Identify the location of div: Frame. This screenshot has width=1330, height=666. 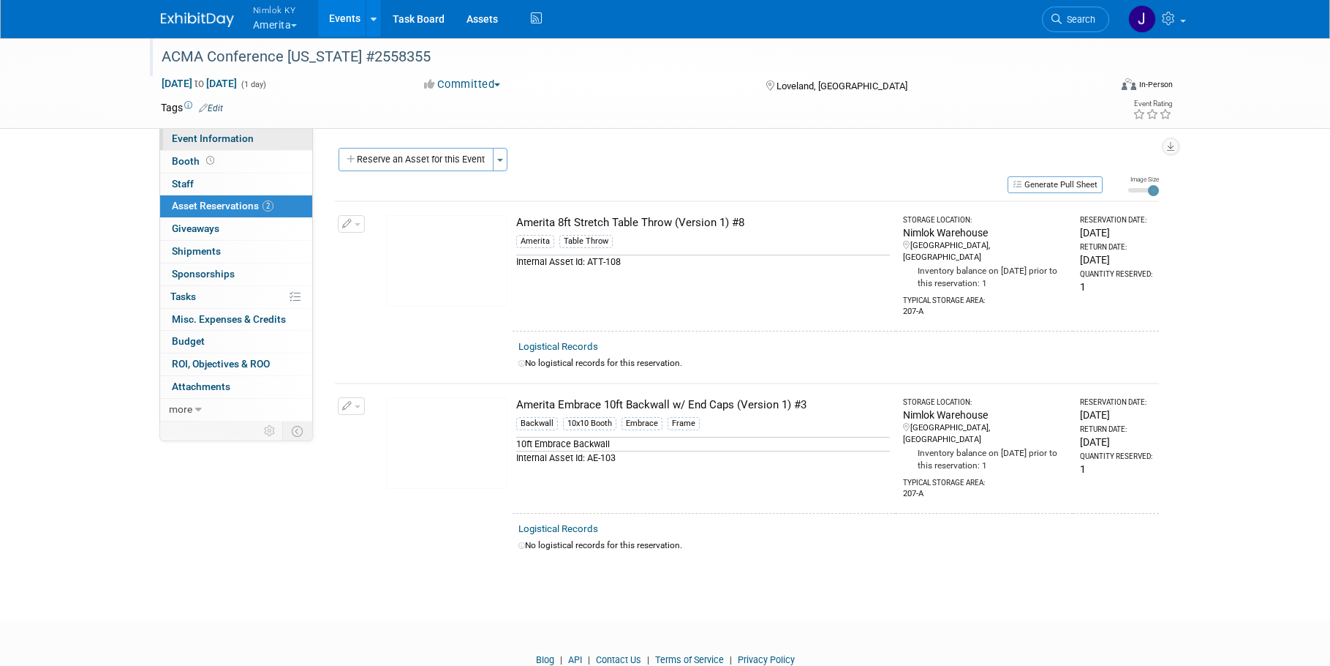
(684, 423).